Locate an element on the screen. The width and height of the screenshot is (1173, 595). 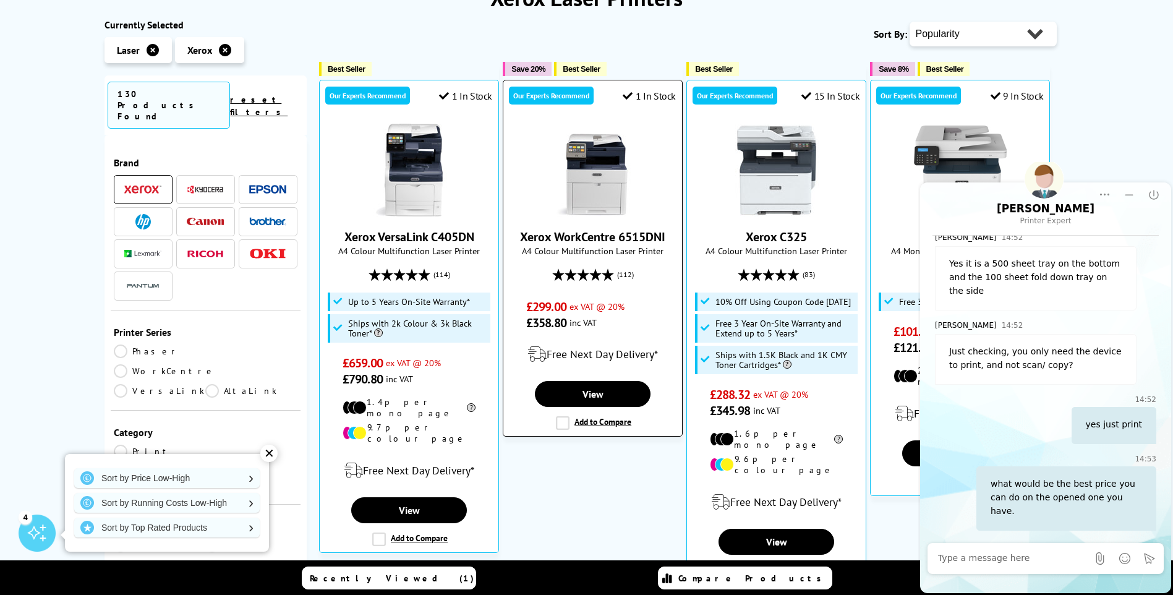
span: Ships with 2k Colour & 3k Black Toner* is located at coordinates (418, 328).